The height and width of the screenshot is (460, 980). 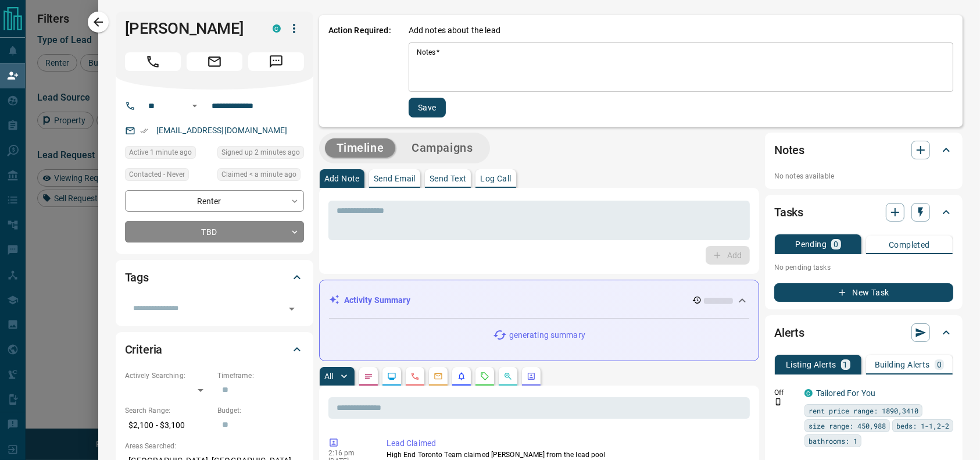 What do you see at coordinates (160, 152) in the screenshot?
I see `span: Active 1 minute ago` at bounding box center [160, 152].